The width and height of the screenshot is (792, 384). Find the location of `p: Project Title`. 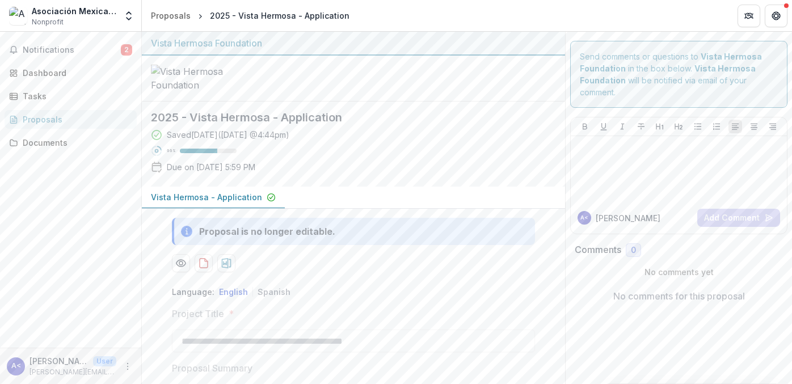

p: Project Title is located at coordinates (198, 314).